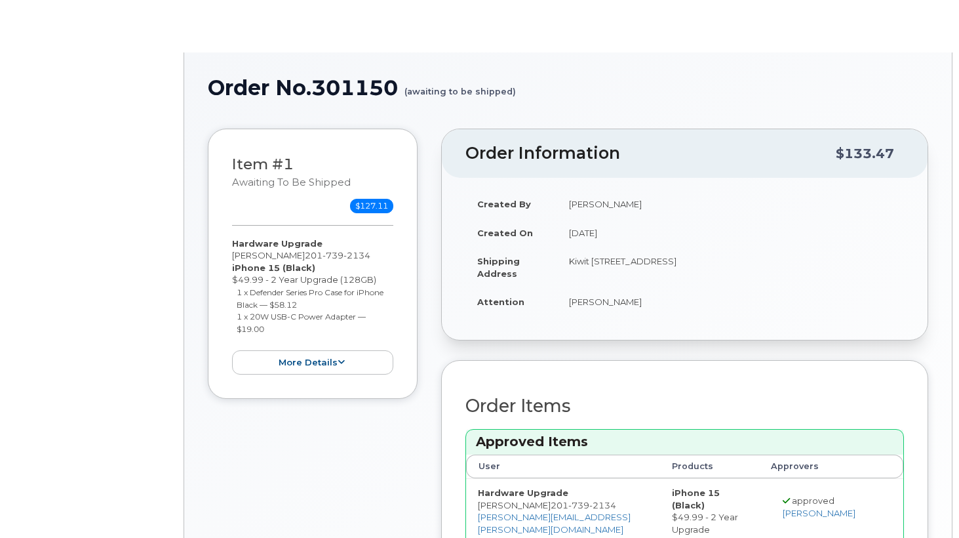  I want to click on h1: Order No.301150, so click(568, 87).